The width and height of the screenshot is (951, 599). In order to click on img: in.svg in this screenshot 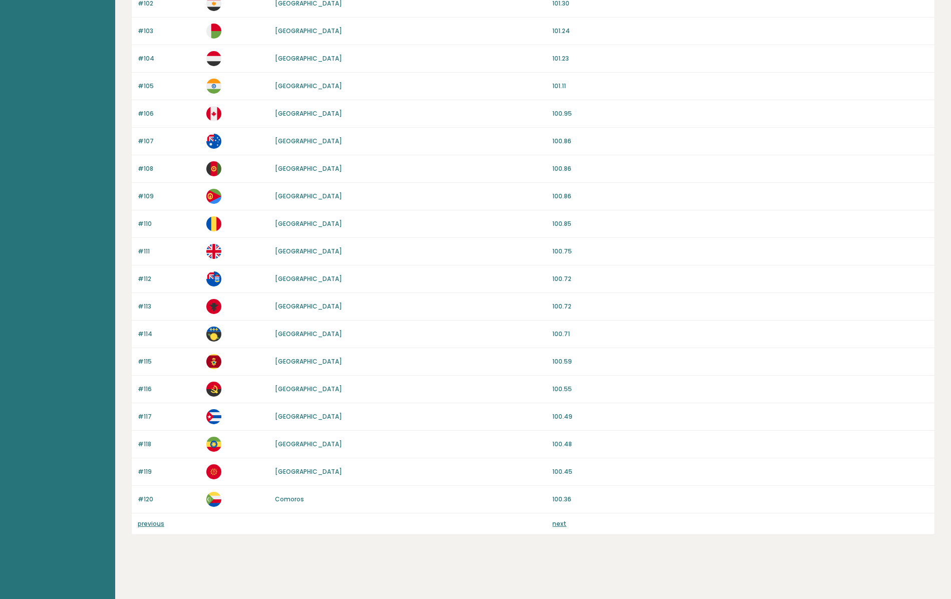, I will do `click(214, 86)`.